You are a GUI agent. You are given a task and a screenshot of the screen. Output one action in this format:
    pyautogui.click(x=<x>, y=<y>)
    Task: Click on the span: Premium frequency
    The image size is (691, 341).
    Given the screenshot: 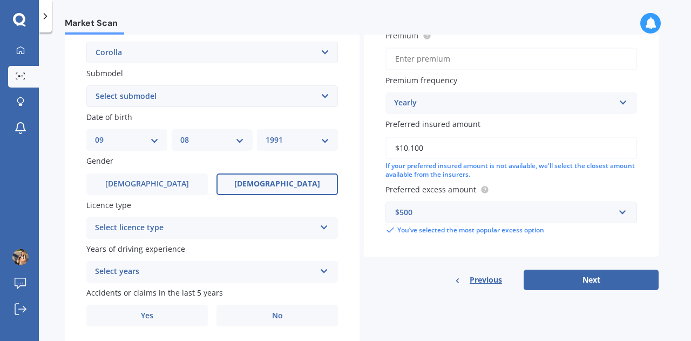 What is the action you would take?
    pyautogui.click(x=421, y=80)
    